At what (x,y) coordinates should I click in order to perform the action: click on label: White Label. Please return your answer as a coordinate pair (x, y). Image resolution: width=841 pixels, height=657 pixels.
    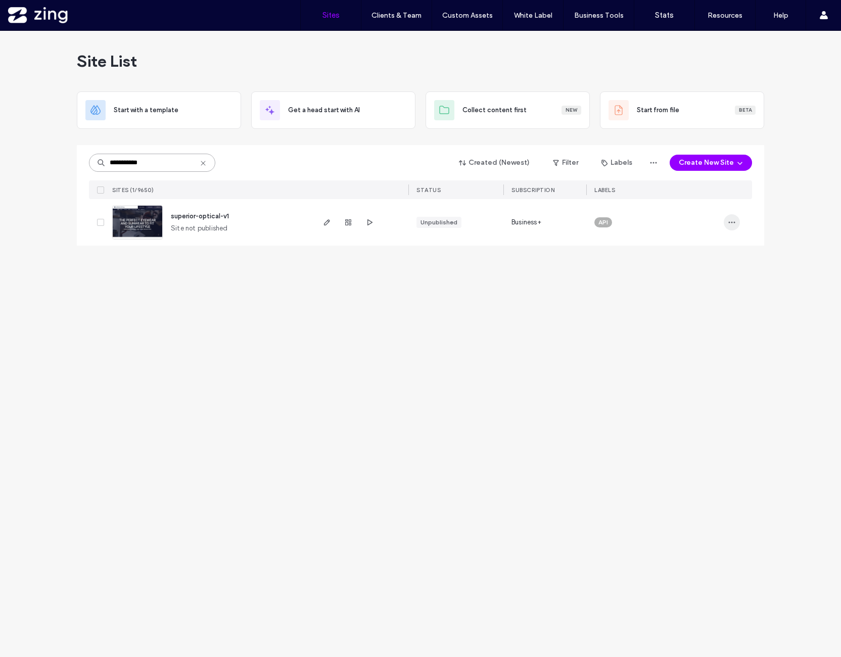
    Looking at the image, I should click on (533, 15).